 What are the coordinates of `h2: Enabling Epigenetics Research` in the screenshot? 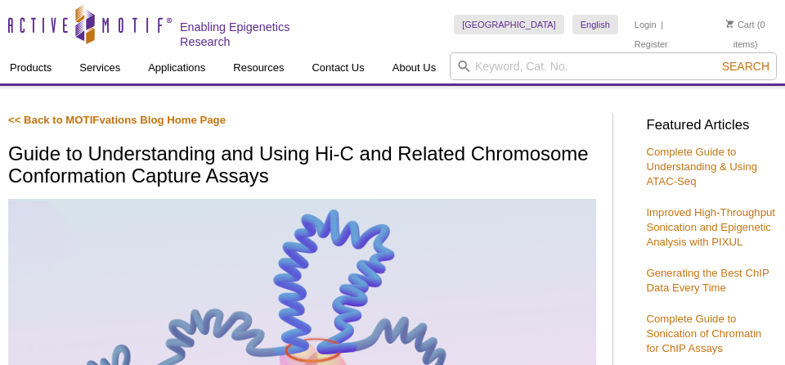 It's located at (259, 34).